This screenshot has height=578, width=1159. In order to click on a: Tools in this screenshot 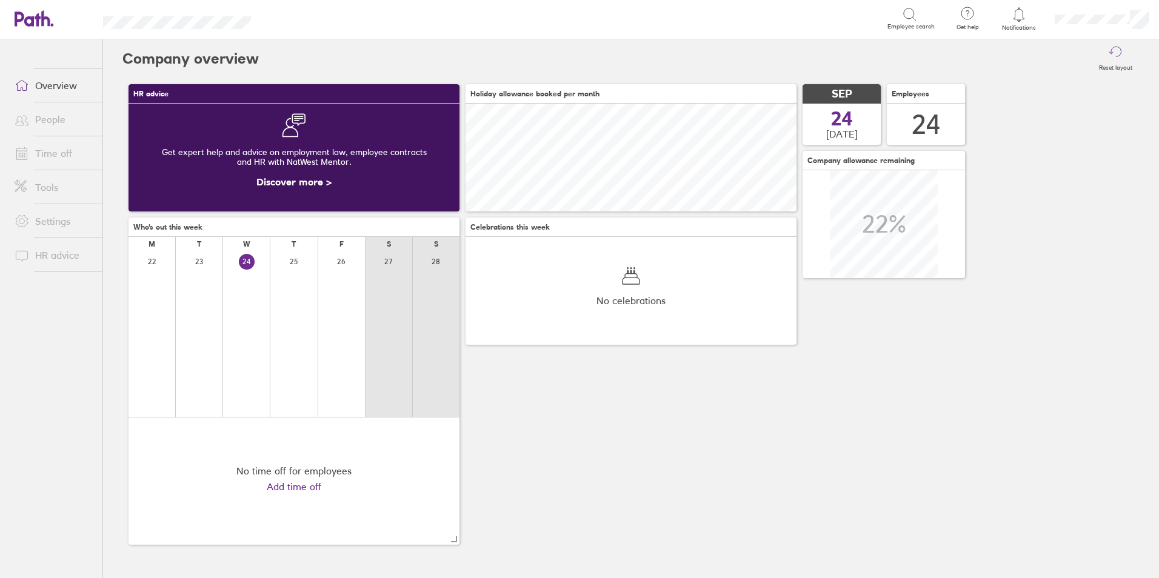, I will do `click(53, 187)`.